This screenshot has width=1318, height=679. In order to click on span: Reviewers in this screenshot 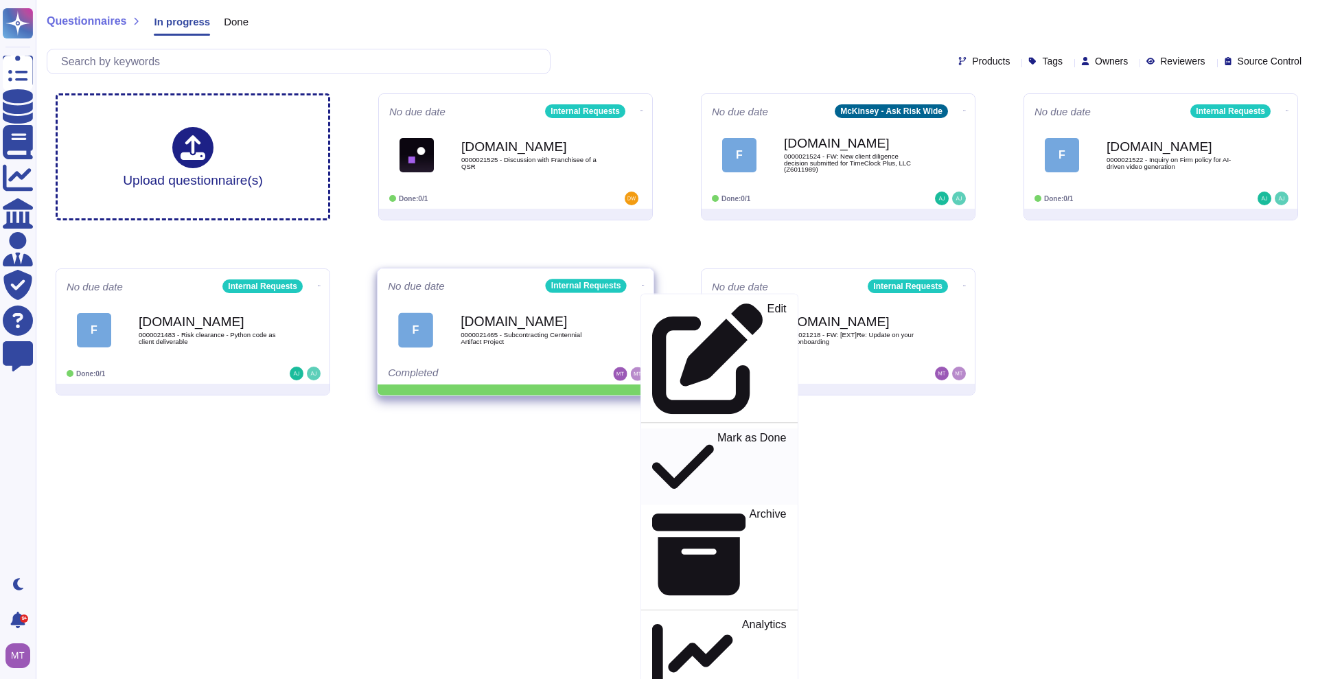, I will do `click(1182, 61)`.